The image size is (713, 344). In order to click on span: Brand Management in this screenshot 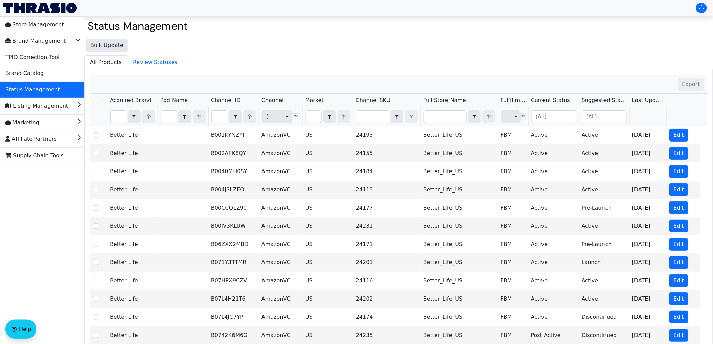, I will do `click(35, 41)`.